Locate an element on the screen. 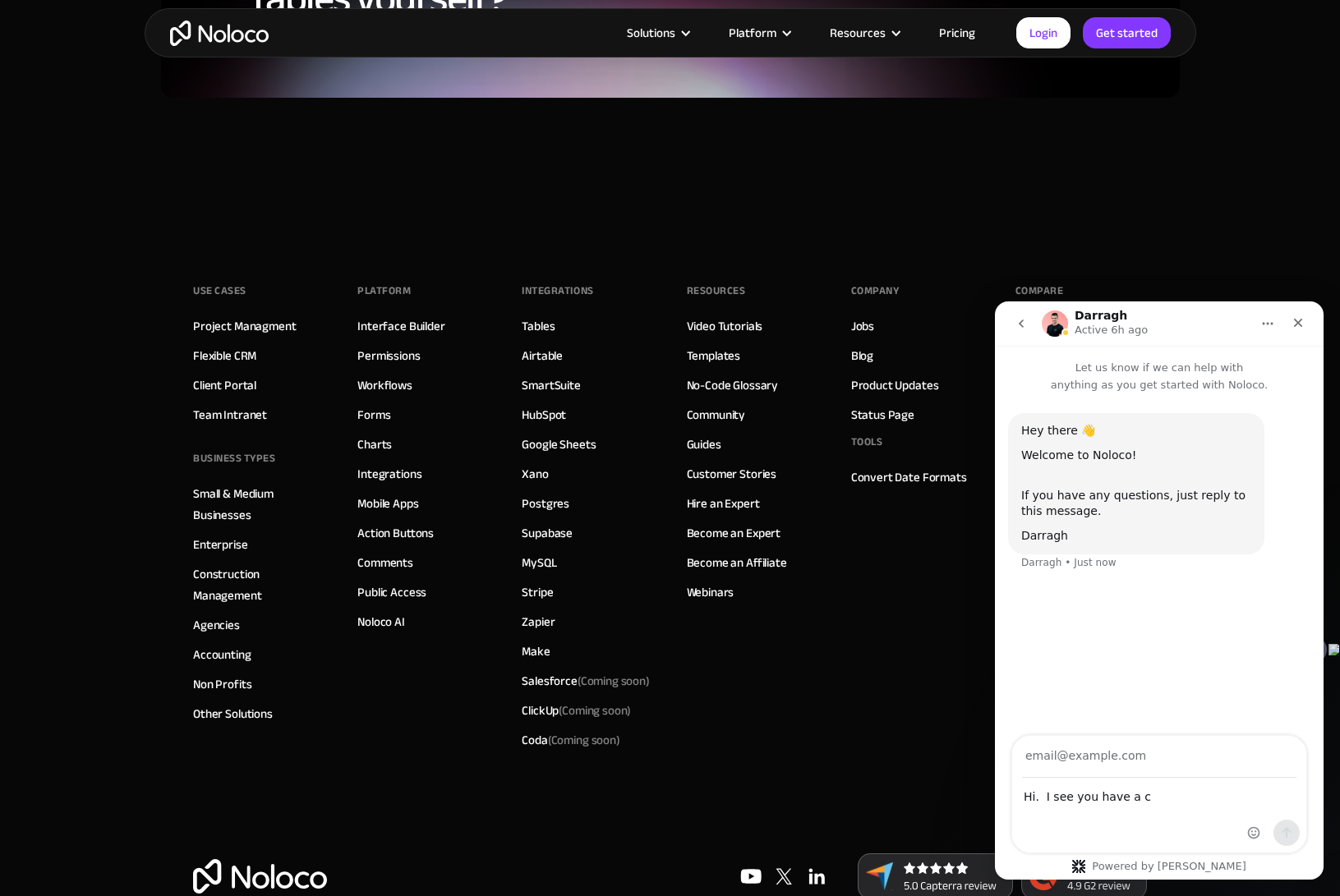  div: Hey there 👋 is located at coordinates (142, 130).